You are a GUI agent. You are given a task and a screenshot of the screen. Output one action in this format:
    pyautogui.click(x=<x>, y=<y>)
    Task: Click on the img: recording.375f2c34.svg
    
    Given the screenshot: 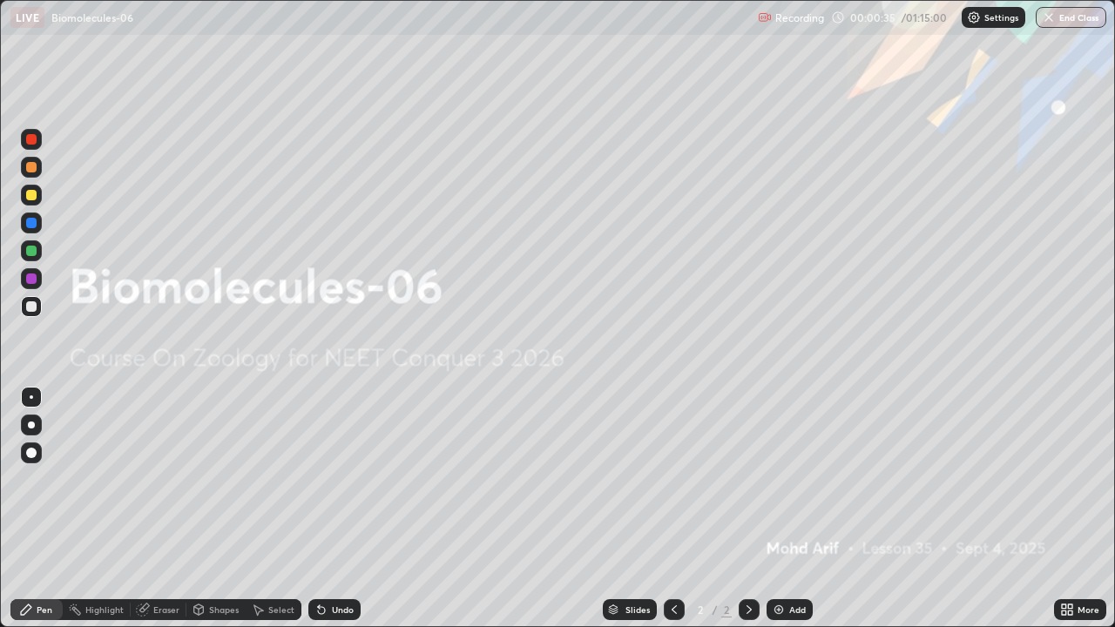 What is the action you would take?
    pyautogui.click(x=765, y=17)
    